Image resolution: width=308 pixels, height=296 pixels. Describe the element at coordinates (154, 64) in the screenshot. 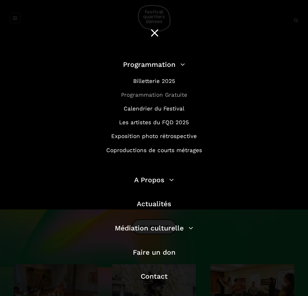

I see `a: Programmation` at that location.